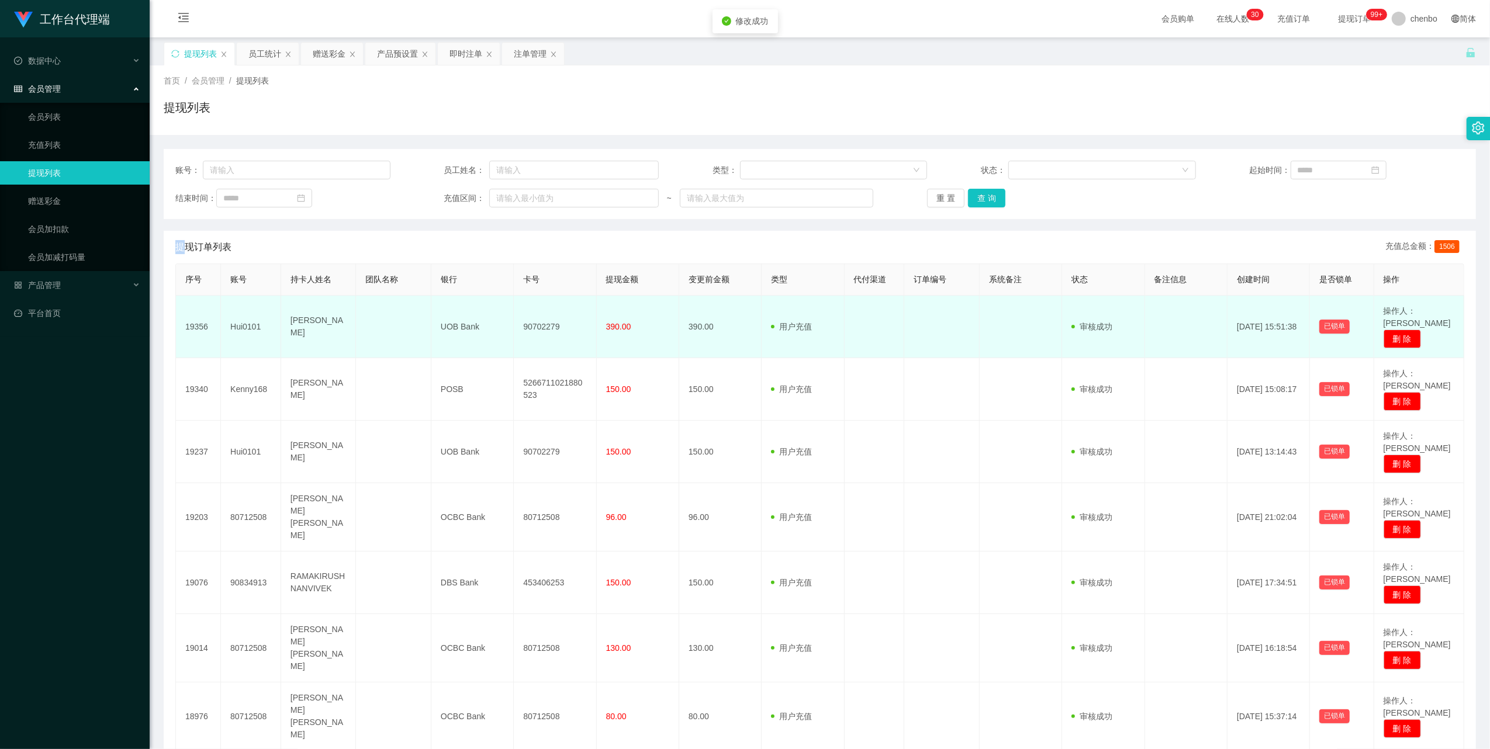 This screenshot has height=749, width=1490. I want to click on td: RAMAKIRUSHNANVIVEK, so click(319, 583).